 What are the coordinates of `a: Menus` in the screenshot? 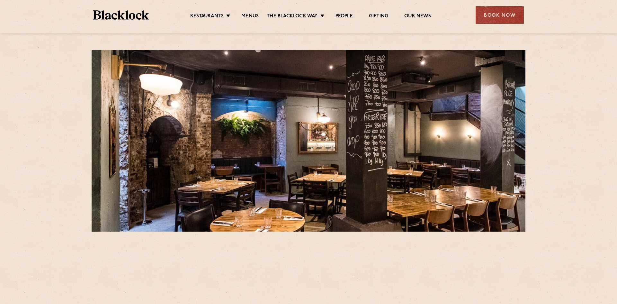 It's located at (250, 17).